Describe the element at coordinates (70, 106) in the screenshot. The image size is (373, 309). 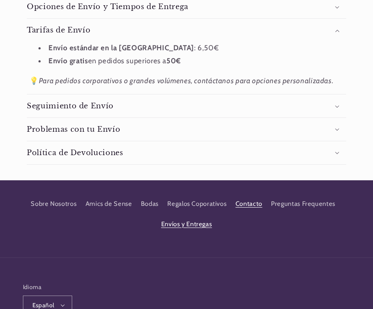
I see `h3: Seguimiento de Envío` at that location.